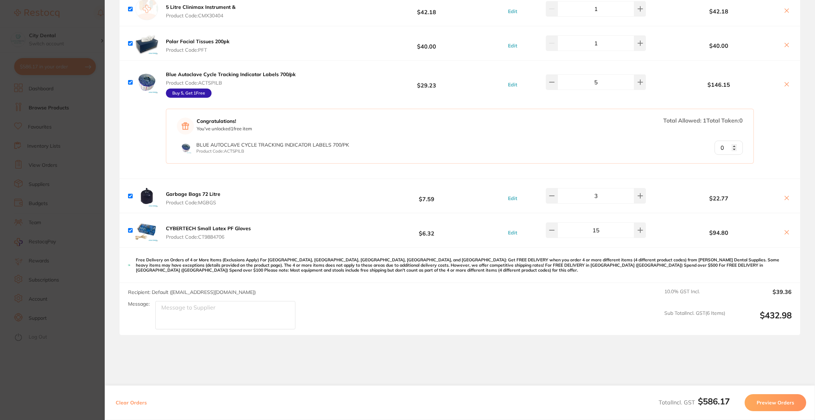 The image size is (815, 420). What do you see at coordinates (147, 43) in the screenshot?
I see `img: MHB5bXlhdg` at bounding box center [147, 43].